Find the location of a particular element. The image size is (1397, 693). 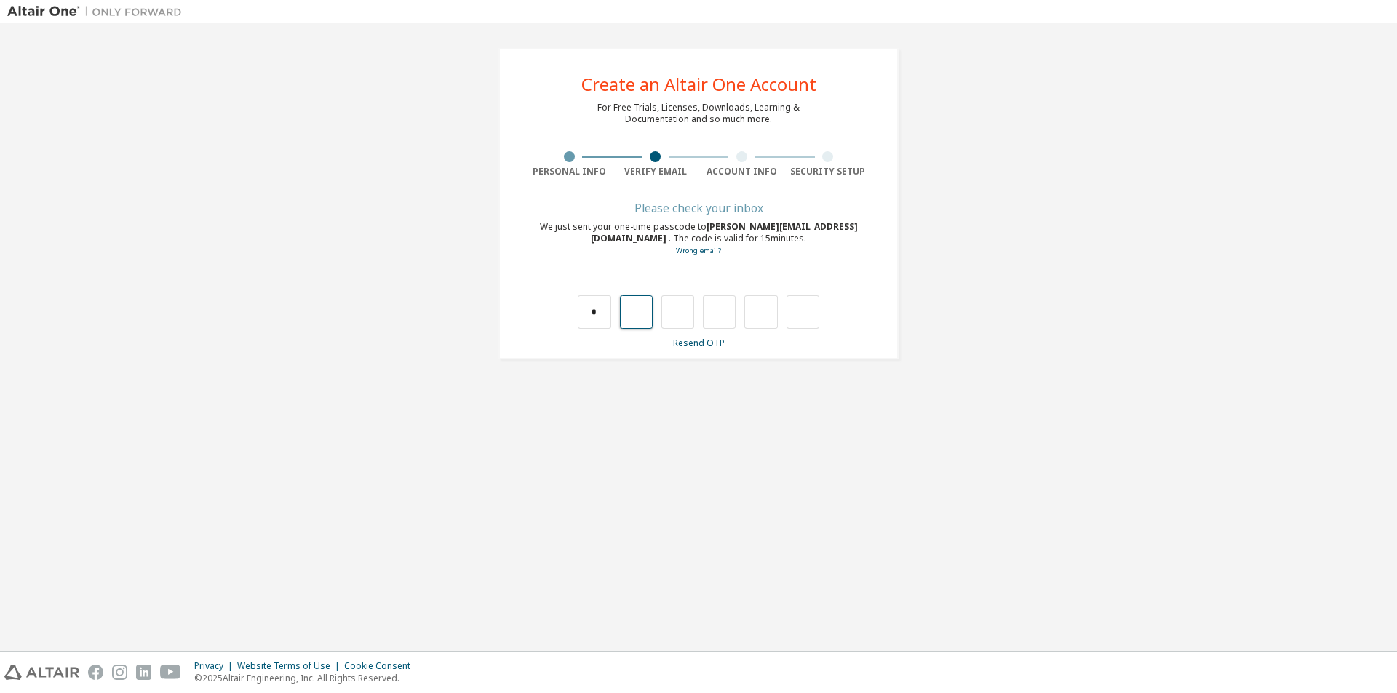

div: Please check your inbox is located at coordinates (698, 208).